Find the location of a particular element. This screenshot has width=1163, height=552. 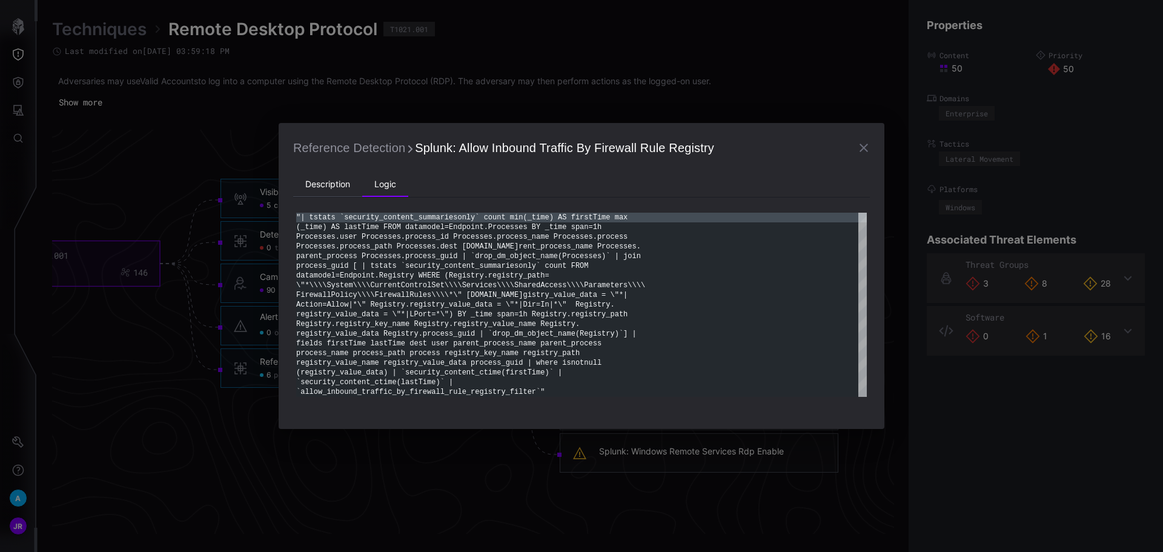

span: ses BY _time span=1h is located at coordinates (558, 227).